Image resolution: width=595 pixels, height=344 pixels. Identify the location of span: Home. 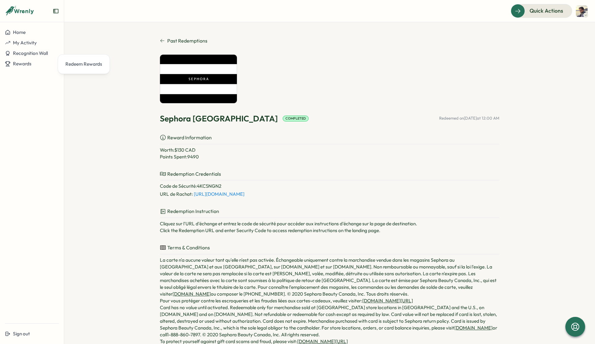
(19, 32).